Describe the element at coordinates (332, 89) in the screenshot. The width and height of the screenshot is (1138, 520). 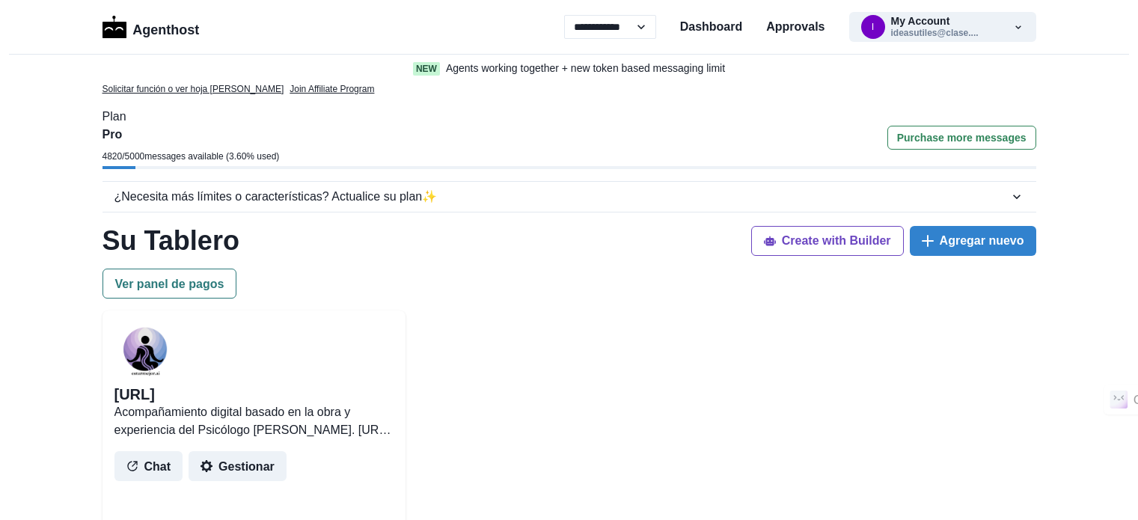
I see `p: Join Affiliate Program` at that location.